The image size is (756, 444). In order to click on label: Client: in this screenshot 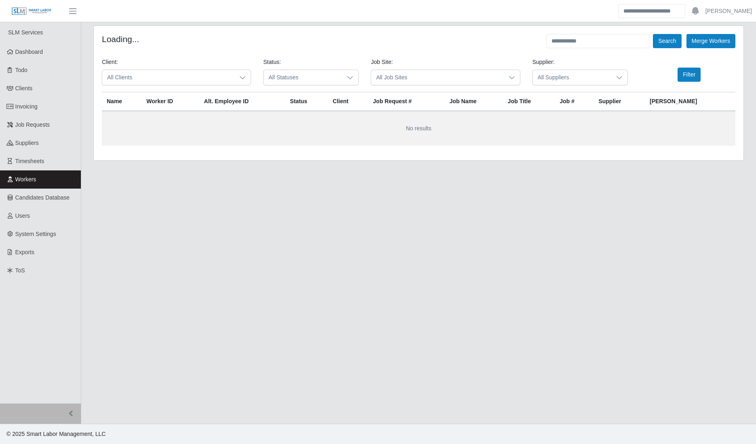, I will do `click(110, 62)`.